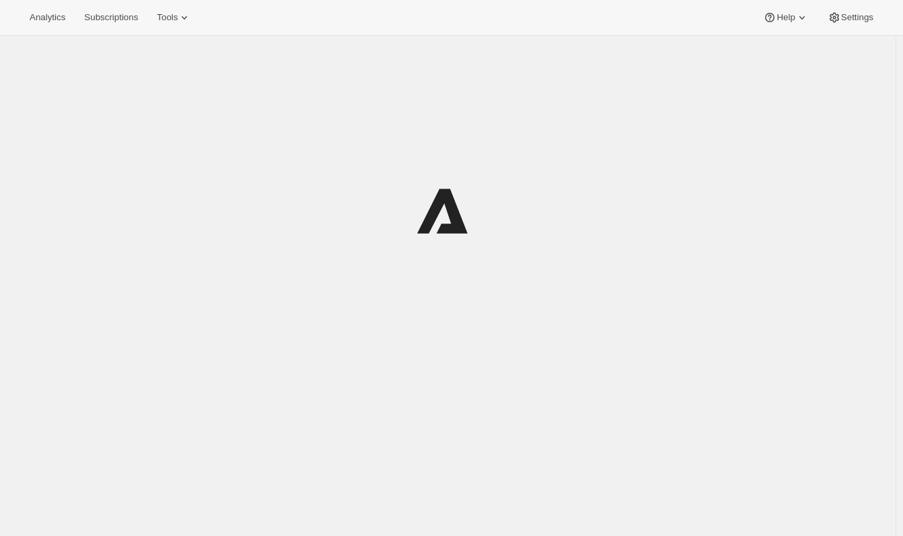 This screenshot has width=903, height=536. I want to click on span: Settings, so click(858, 18).